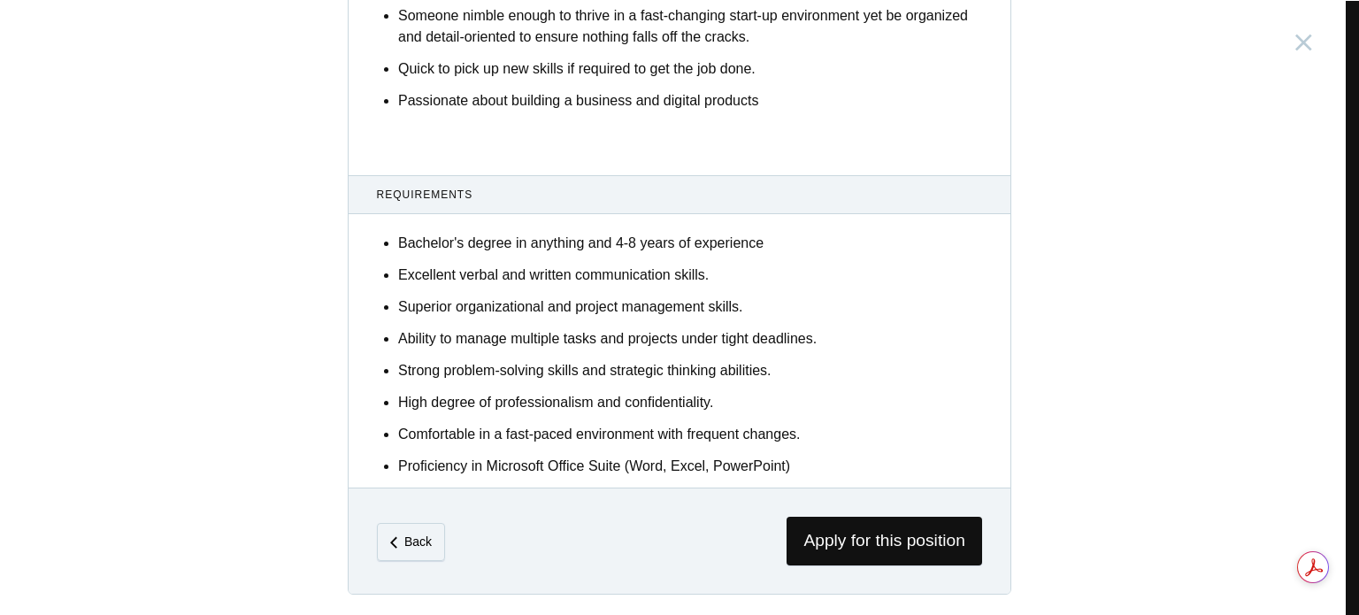 The image size is (1359, 615). What do you see at coordinates (690, 371) in the screenshot?
I see `p: Strong problem-solving skills and strategic thinking abilities.` at bounding box center [690, 371].